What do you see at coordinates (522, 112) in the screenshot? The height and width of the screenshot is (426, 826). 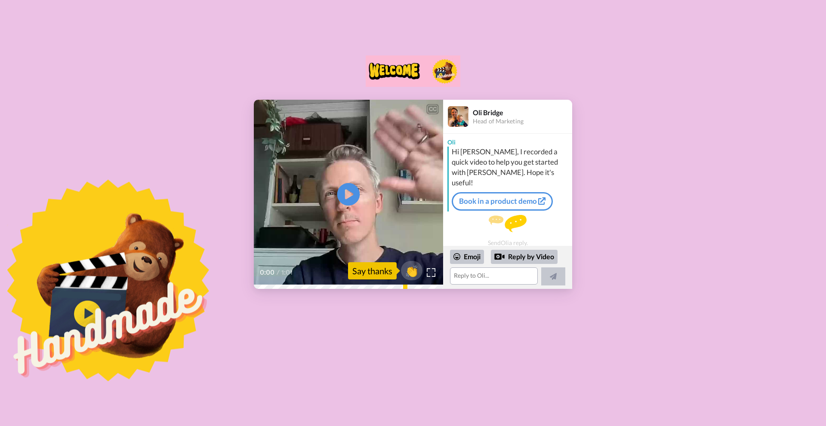 I see `div: Oli Bridge` at bounding box center [522, 112].